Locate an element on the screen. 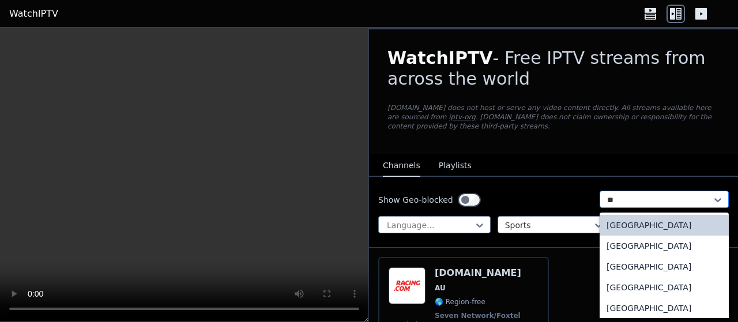  span: AU is located at coordinates (440, 288).